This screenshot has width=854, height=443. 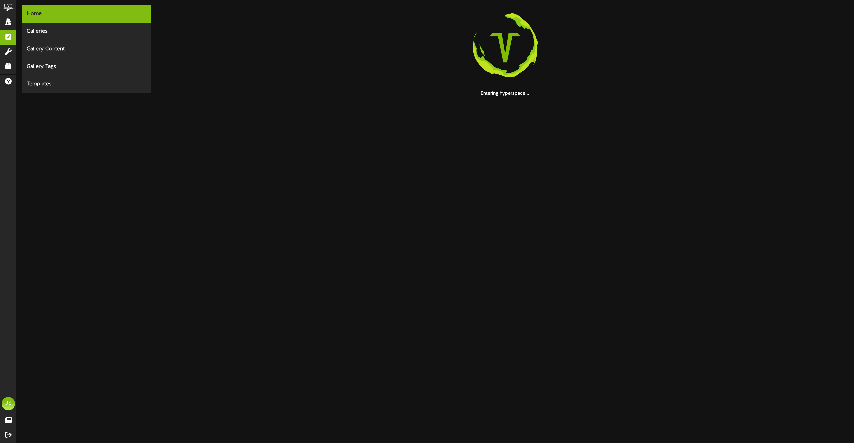 I want to click on strong: Entering hyperspace..., so click(x=505, y=93).